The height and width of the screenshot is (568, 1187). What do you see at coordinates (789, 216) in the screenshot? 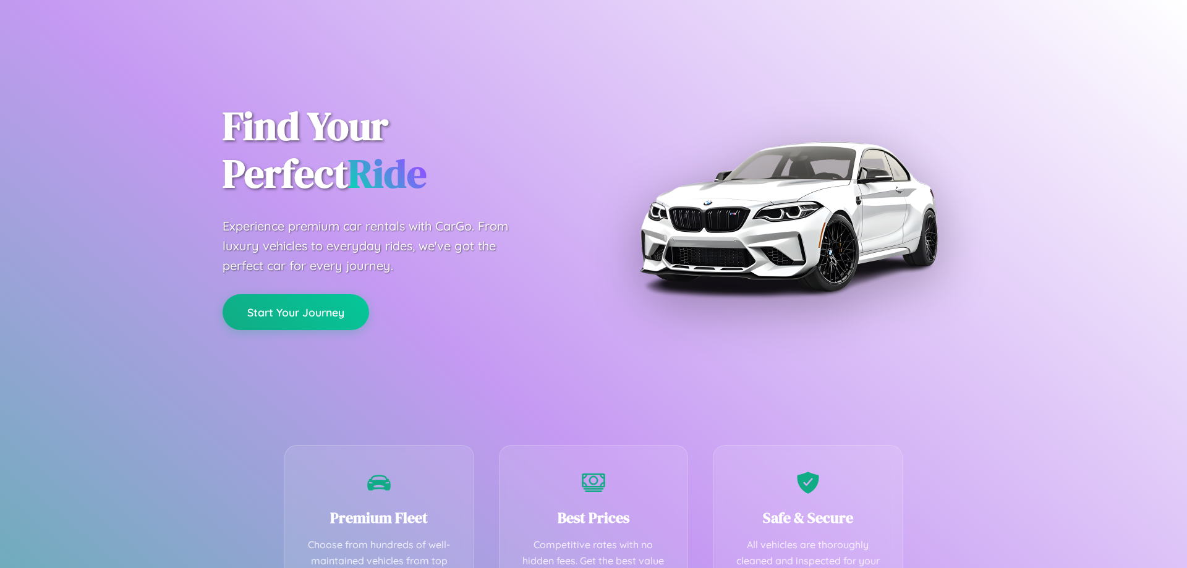
I see `img: Premium BMW car rental vehicle` at bounding box center [789, 216].